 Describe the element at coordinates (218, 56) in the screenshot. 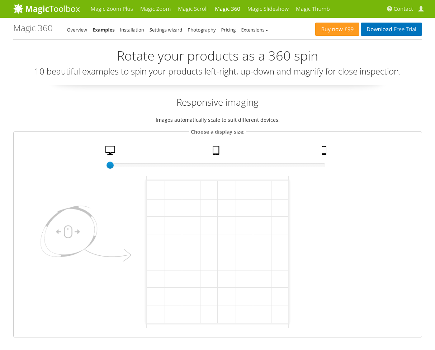

I see `h2: Rotate your products as a 360 spin` at that location.